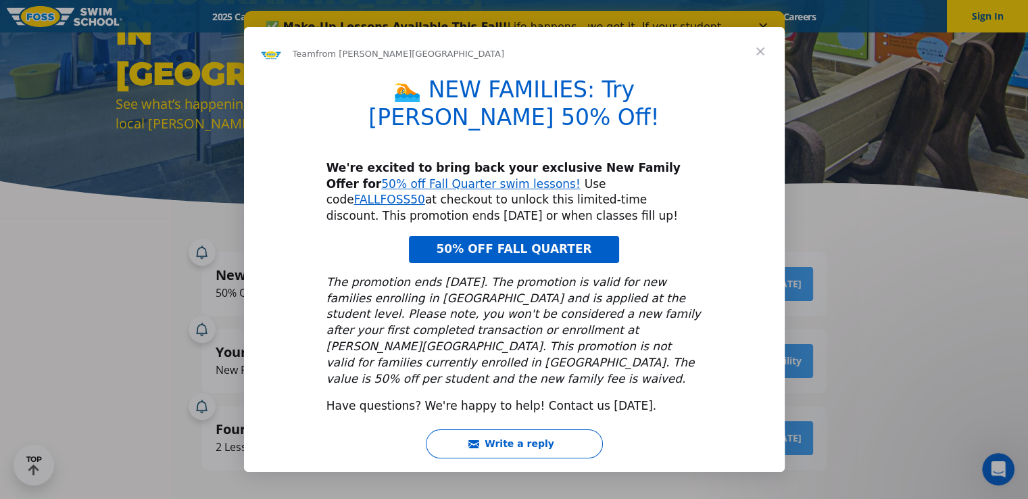 The image size is (1028, 499). Describe the element at coordinates (504, 176) in the screenshot. I see `b: We're excited to bring back your exclusive New Family Offer for` at that location.